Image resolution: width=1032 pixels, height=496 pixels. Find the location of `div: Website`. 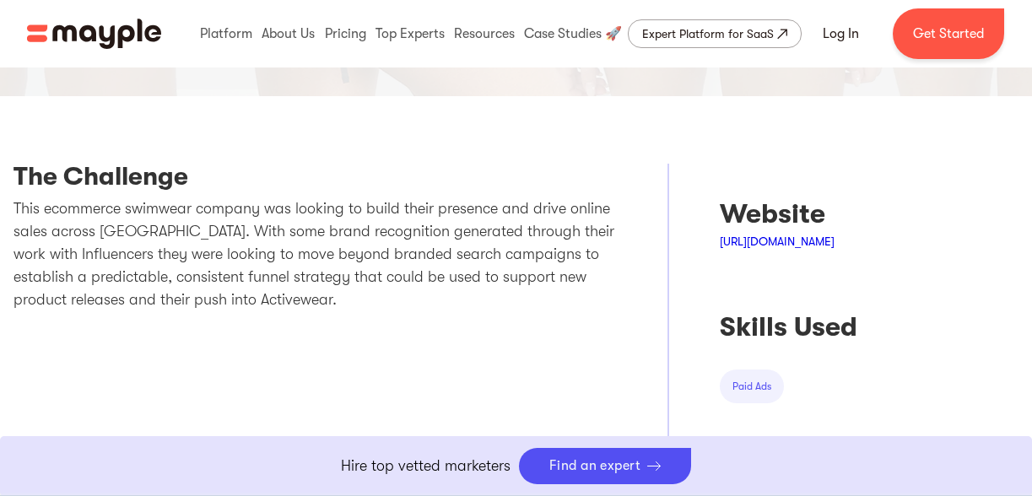

div: Website is located at coordinates (788, 214).